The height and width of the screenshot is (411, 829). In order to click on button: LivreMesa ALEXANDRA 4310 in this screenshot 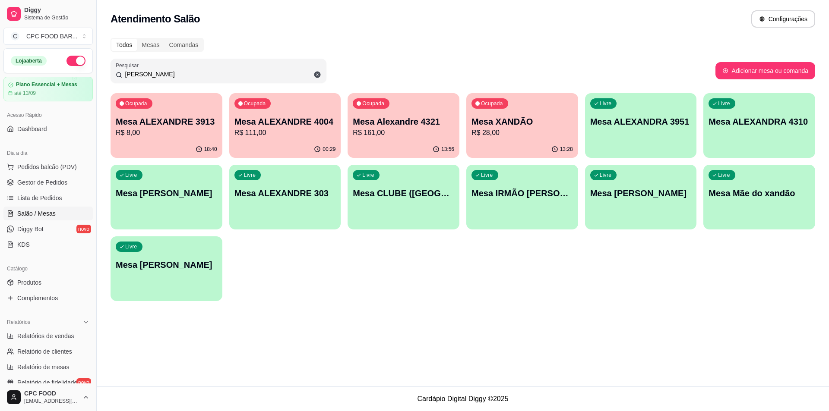, I will do `click(759, 126)`.